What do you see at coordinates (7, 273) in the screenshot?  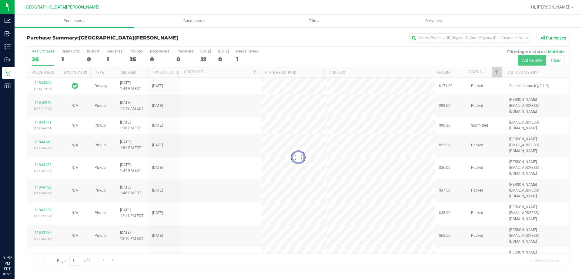 I see `p: 08/25` at bounding box center [7, 273].